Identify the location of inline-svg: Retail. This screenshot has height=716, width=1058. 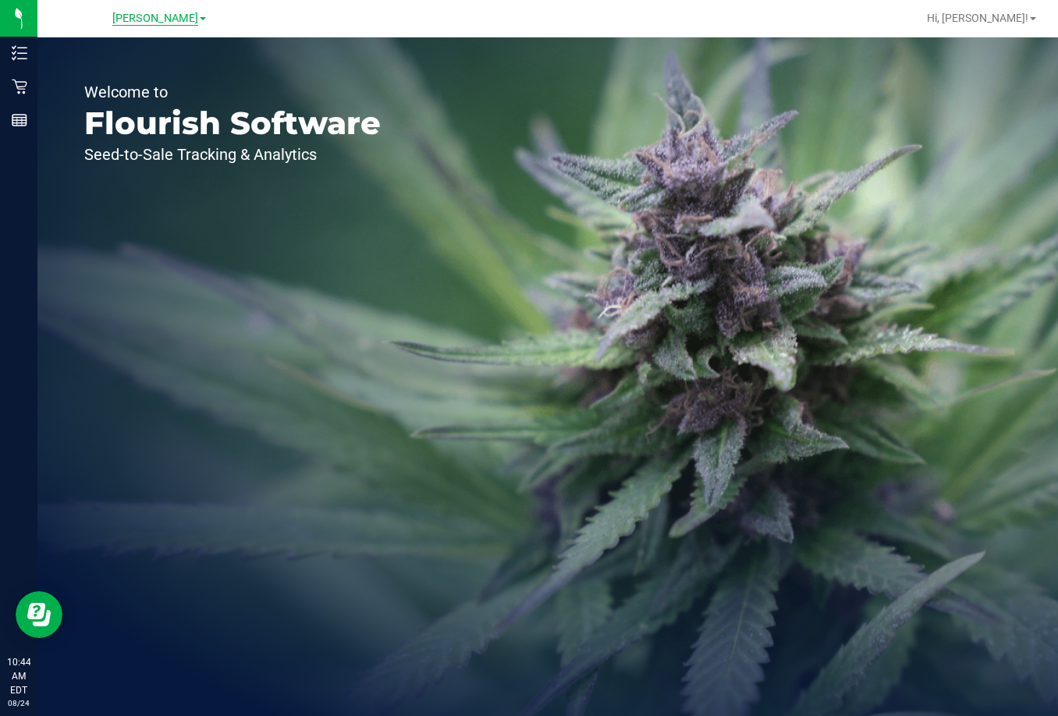
(20, 87).